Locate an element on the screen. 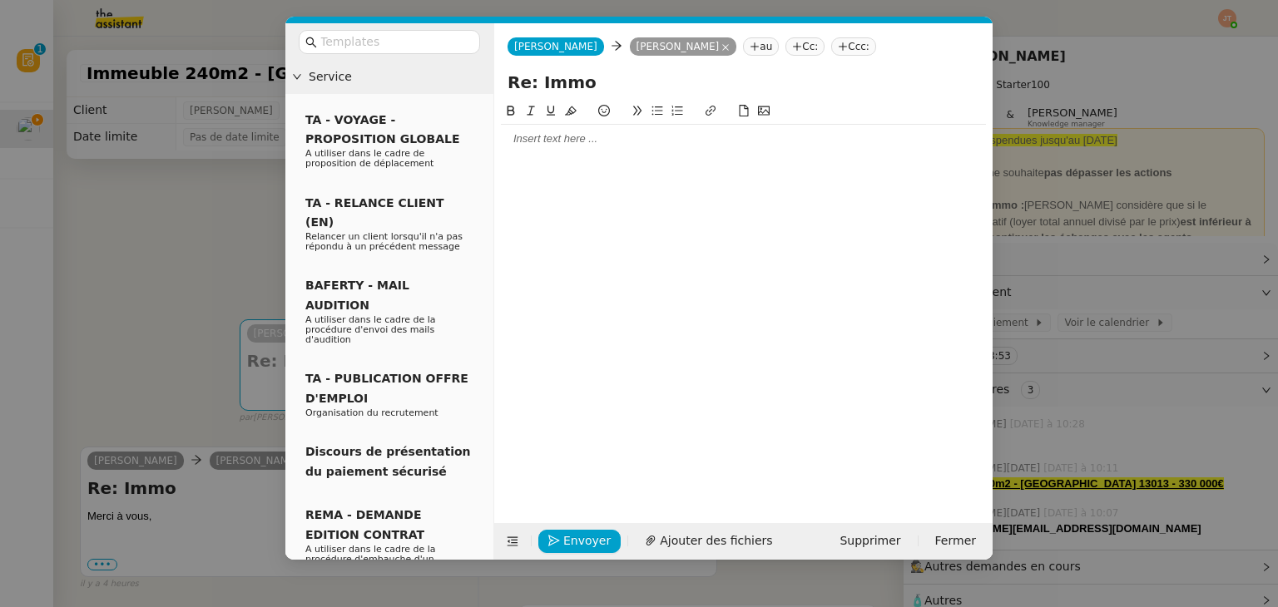  button: Envoyer is located at coordinates (579, 542).